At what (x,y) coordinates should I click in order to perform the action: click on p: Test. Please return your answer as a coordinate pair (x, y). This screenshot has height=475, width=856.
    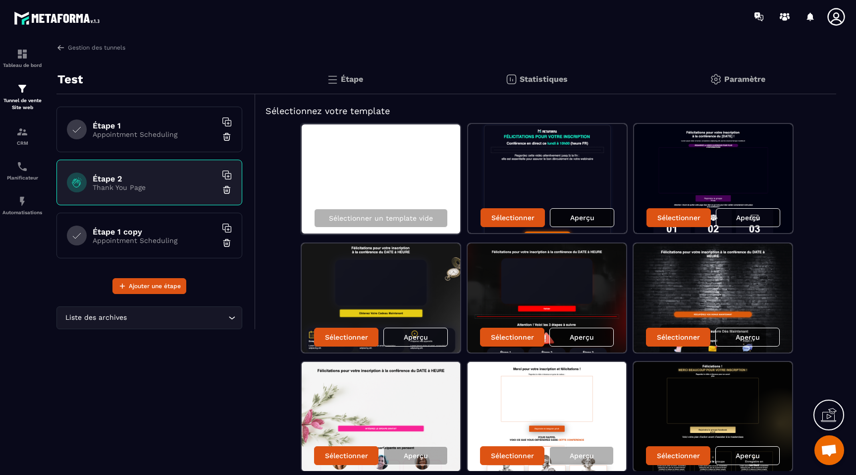
    Looking at the image, I should click on (70, 79).